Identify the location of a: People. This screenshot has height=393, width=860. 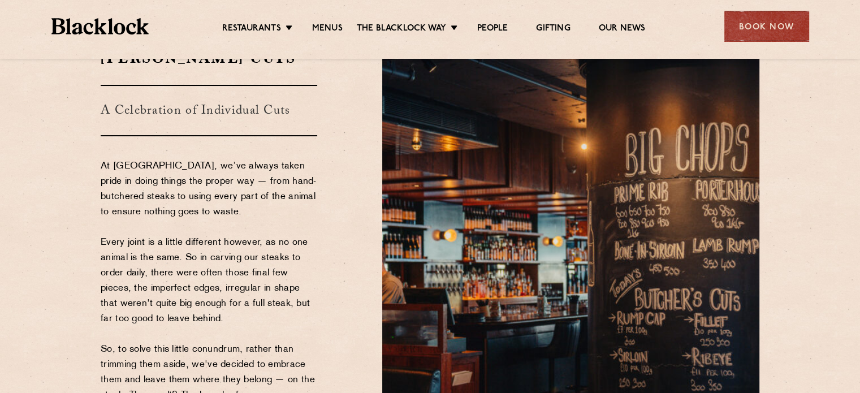
(493, 29).